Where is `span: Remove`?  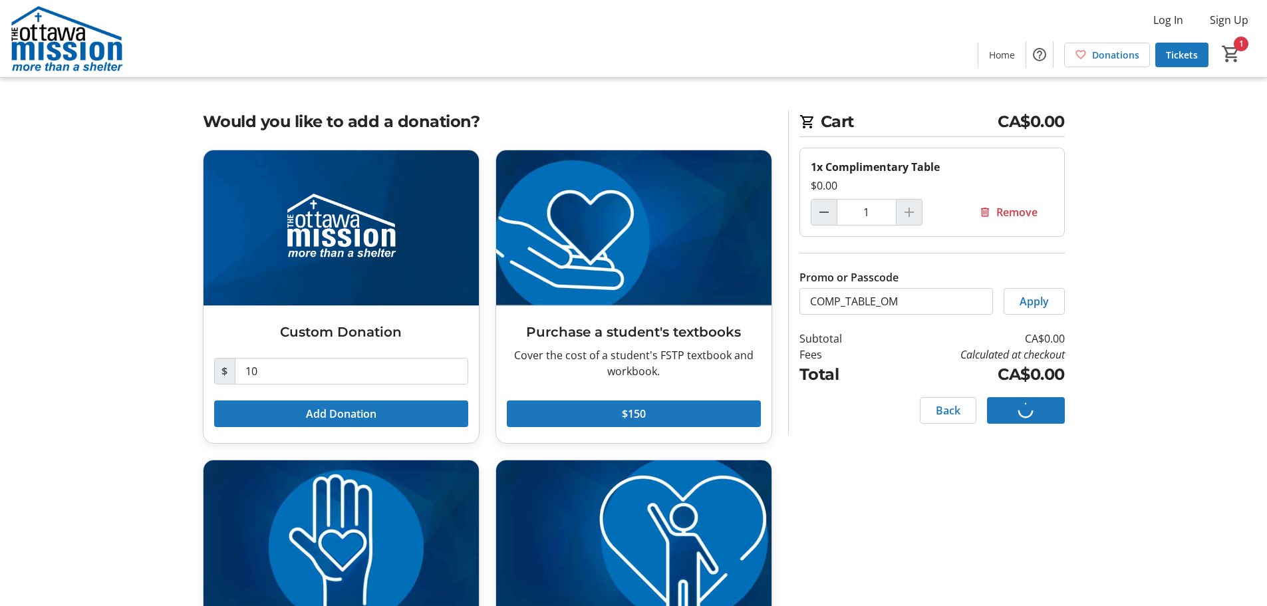 span: Remove is located at coordinates (1017, 212).